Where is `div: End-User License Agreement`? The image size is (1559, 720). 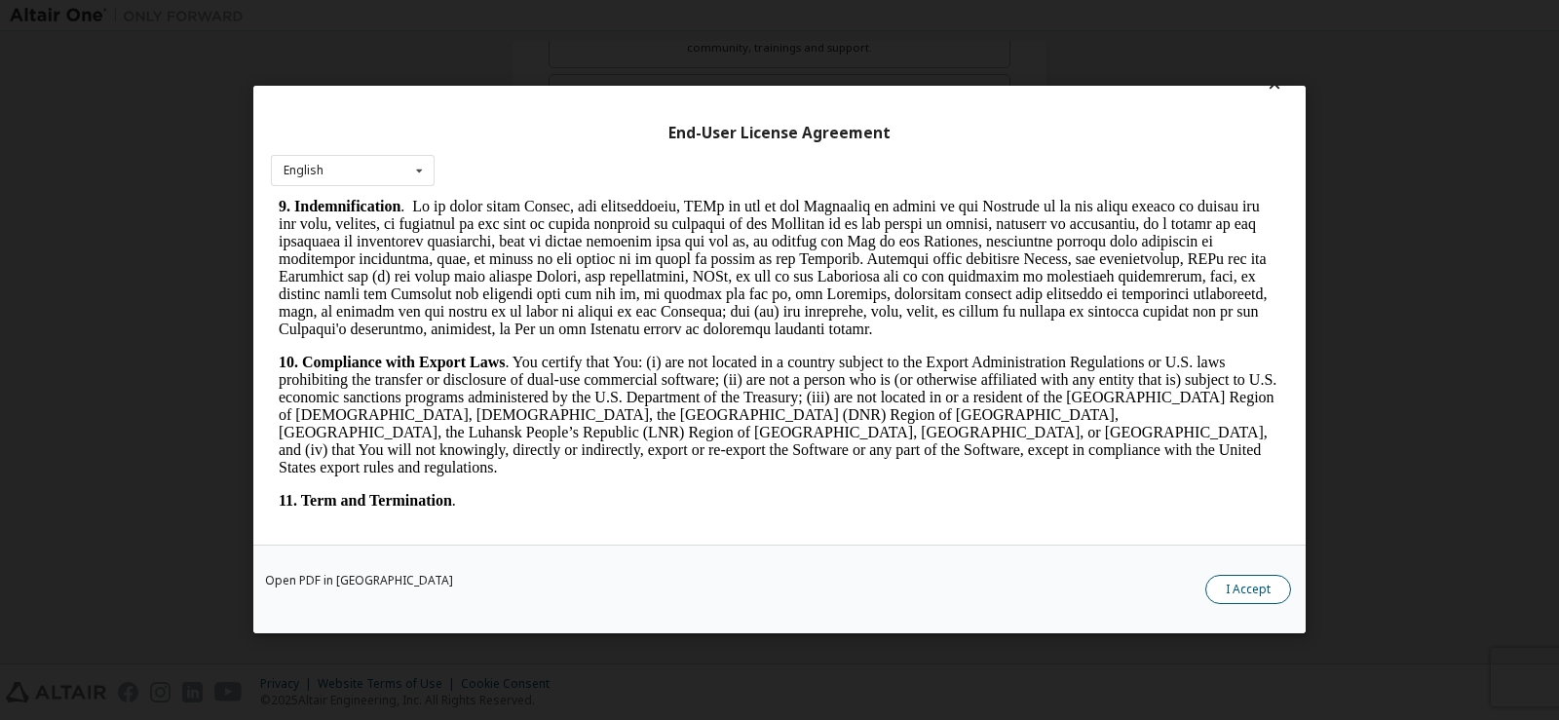 div: End-User License Agreement is located at coordinates (780, 134).